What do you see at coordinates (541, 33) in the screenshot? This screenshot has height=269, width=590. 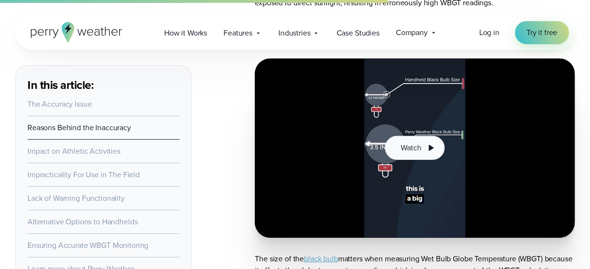 I see `a: Try it free` at bounding box center [541, 33].